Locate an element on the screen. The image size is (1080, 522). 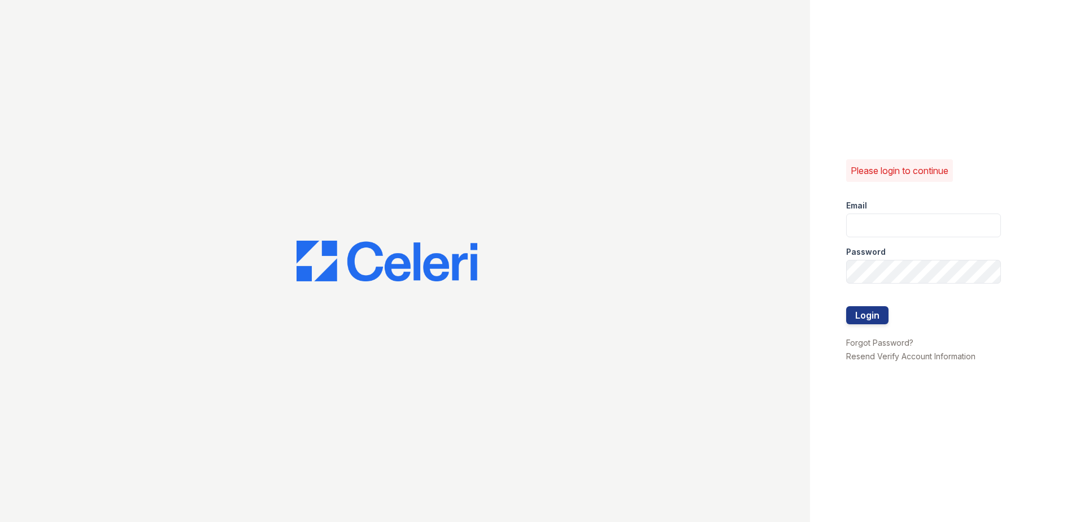
label: Email is located at coordinates (856, 206).